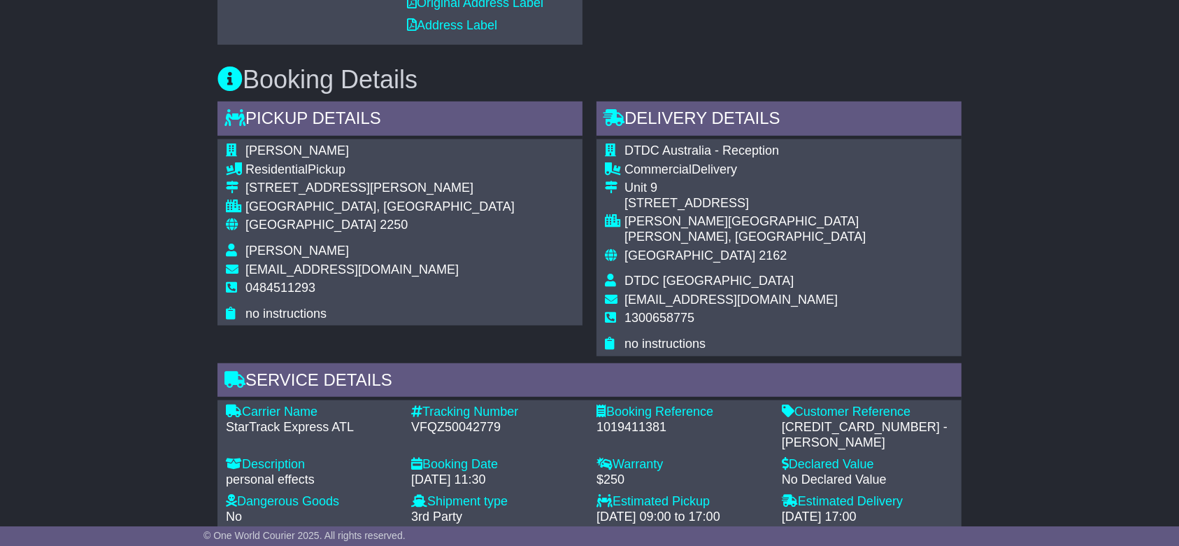 This screenshot has width=1179, height=546. Describe the element at coordinates (682, 501) in the screenshot. I see `div: Estimated Pickup` at that location.